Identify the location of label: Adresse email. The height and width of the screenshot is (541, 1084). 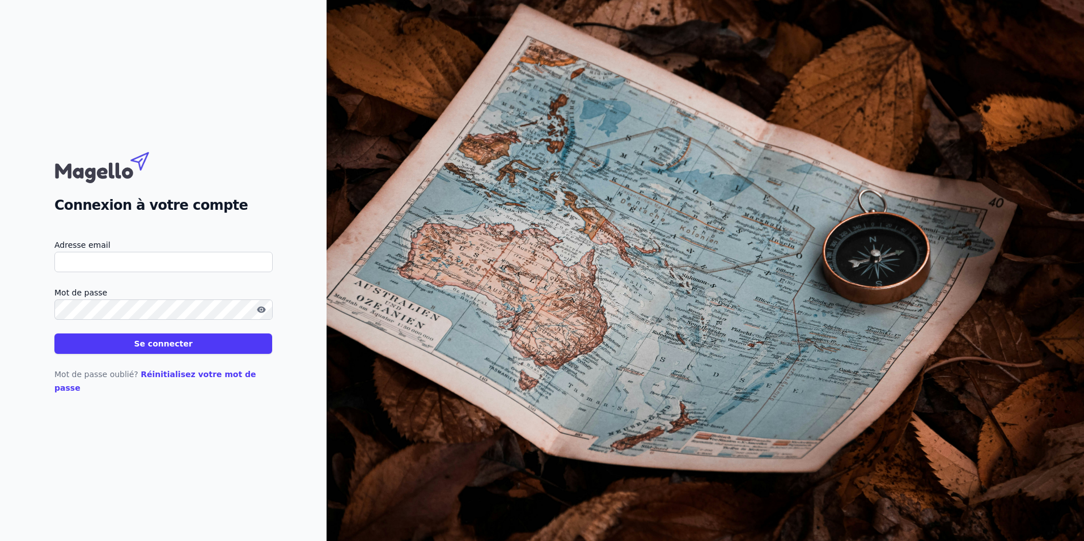
(163, 245).